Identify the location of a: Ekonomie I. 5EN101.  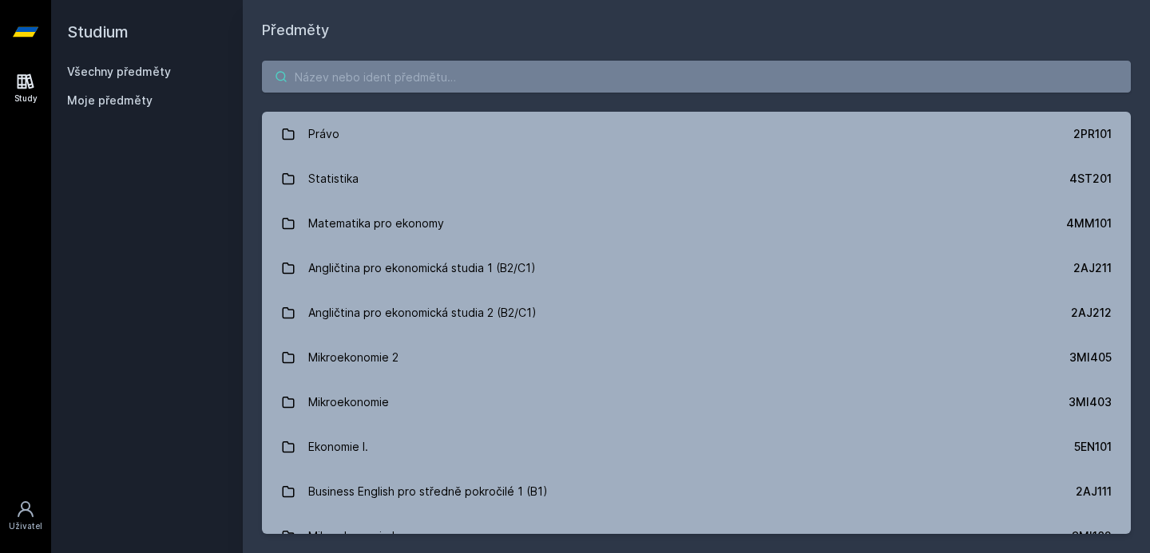
(696, 447).